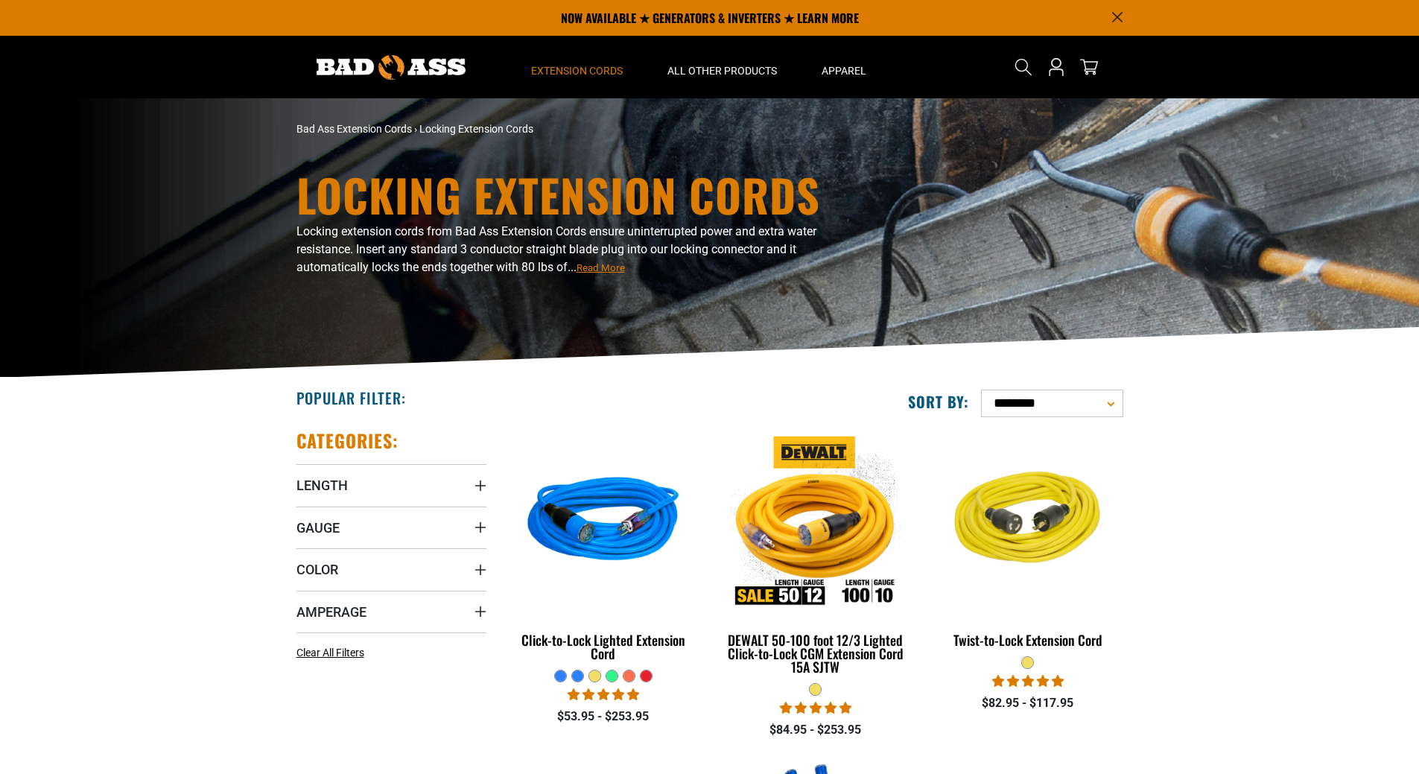 The image size is (1419, 774). Describe the element at coordinates (1028, 522) in the screenshot. I see `img: yellow` at that location.